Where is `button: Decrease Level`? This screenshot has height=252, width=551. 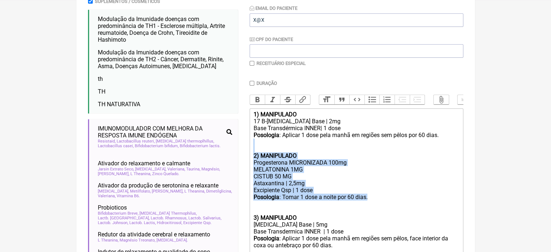
button: Decrease Level is located at coordinates (402, 100).